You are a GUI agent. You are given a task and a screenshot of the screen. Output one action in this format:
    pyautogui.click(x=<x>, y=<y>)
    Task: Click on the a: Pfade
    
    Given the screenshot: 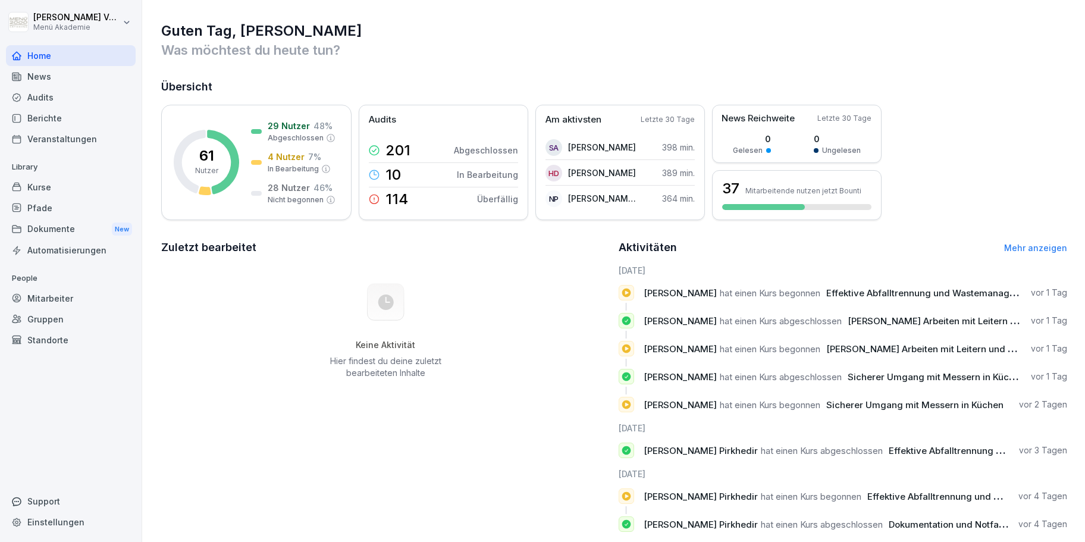 What is the action you would take?
    pyautogui.click(x=71, y=208)
    